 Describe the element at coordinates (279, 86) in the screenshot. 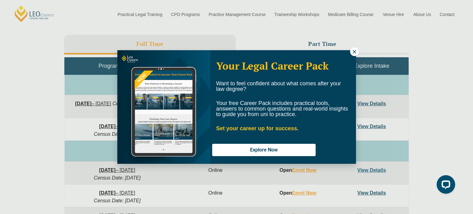

I see `span: Want to feel confident about what comes after your law degree?` at that location.